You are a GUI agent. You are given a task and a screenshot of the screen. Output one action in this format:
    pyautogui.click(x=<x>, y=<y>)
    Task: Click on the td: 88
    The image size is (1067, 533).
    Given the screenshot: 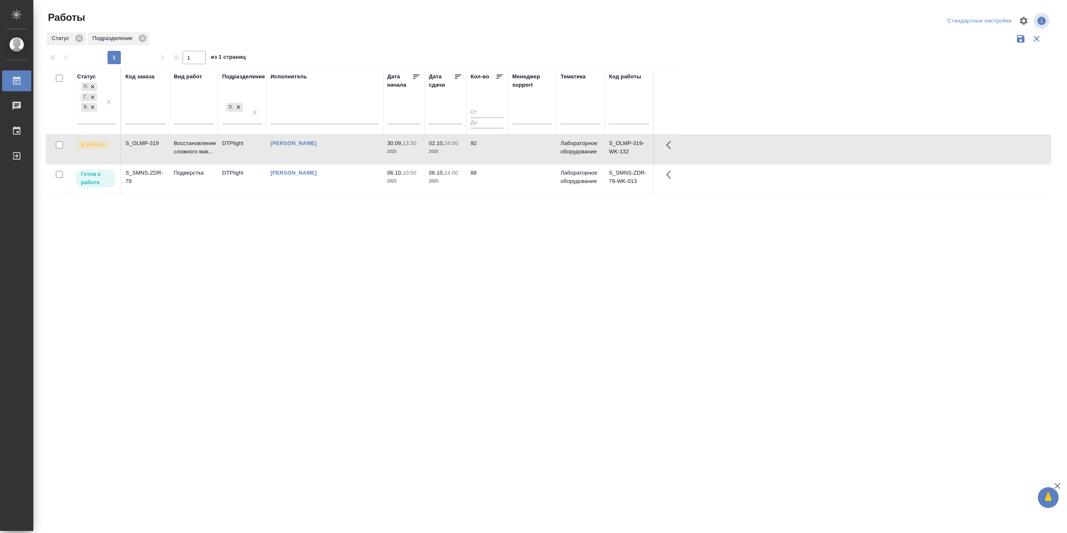 What is the action you would take?
    pyautogui.click(x=487, y=179)
    